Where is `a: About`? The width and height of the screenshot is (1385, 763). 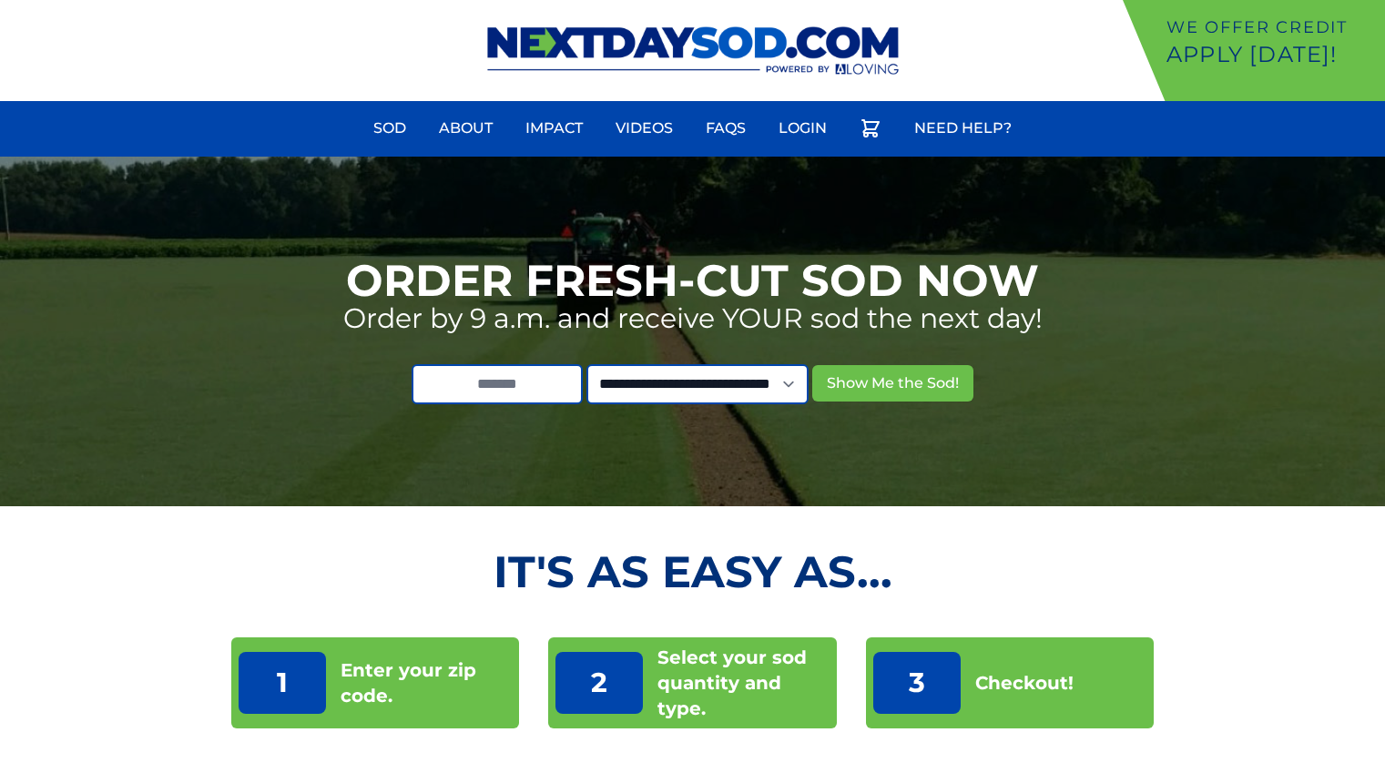 a: About is located at coordinates (465, 128).